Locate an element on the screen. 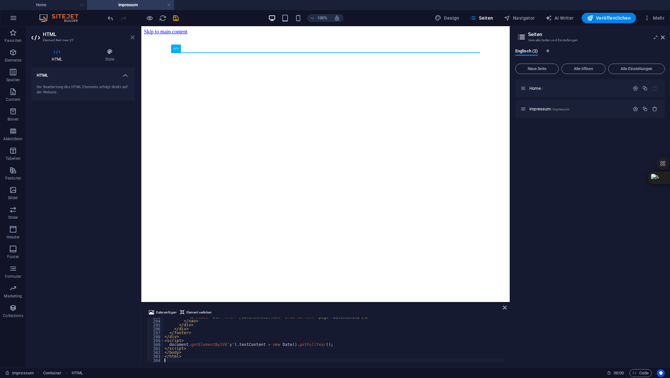  button: Code is located at coordinates (641, 373).